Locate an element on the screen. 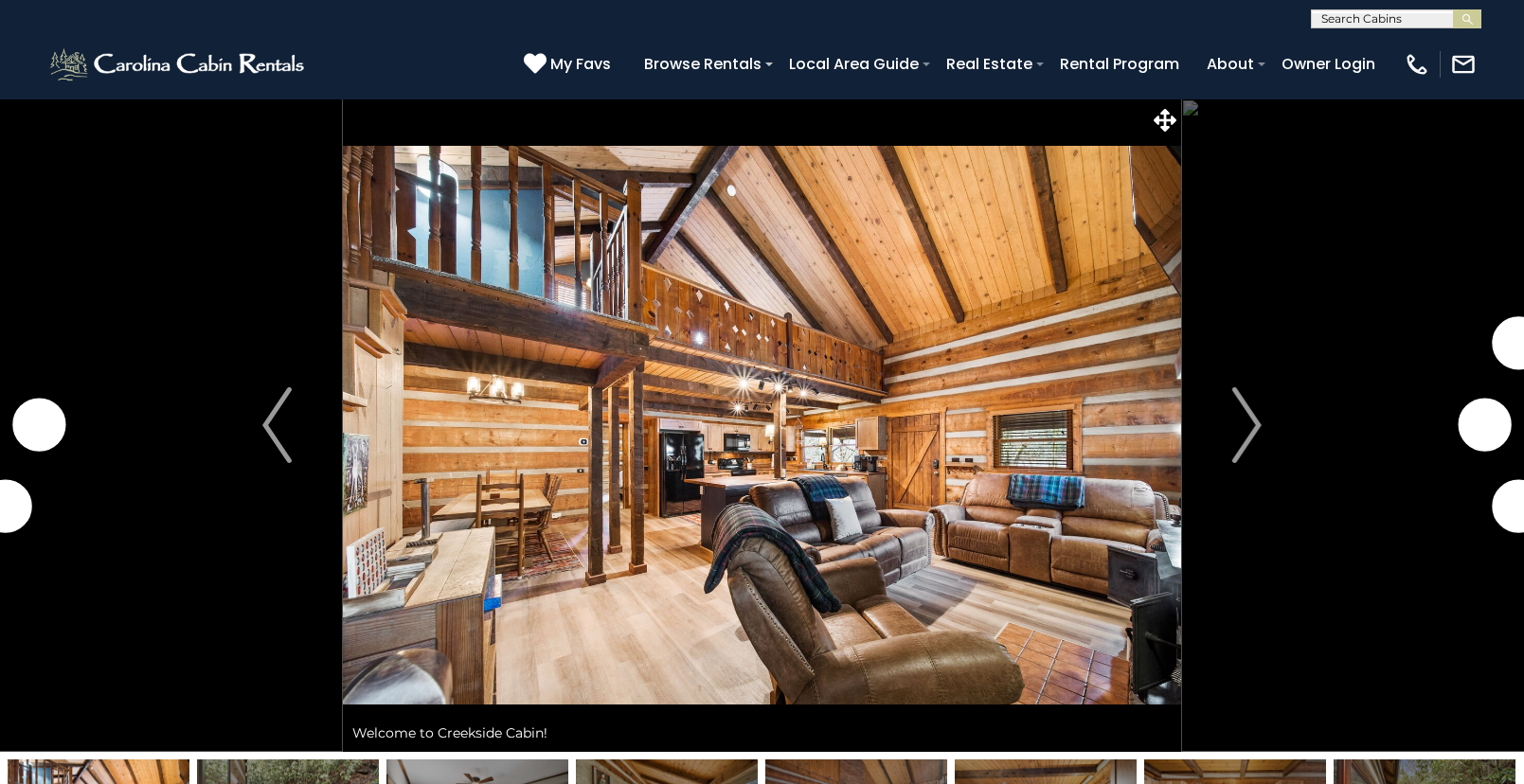  img: White-1-2.png is located at coordinates (178, 64).